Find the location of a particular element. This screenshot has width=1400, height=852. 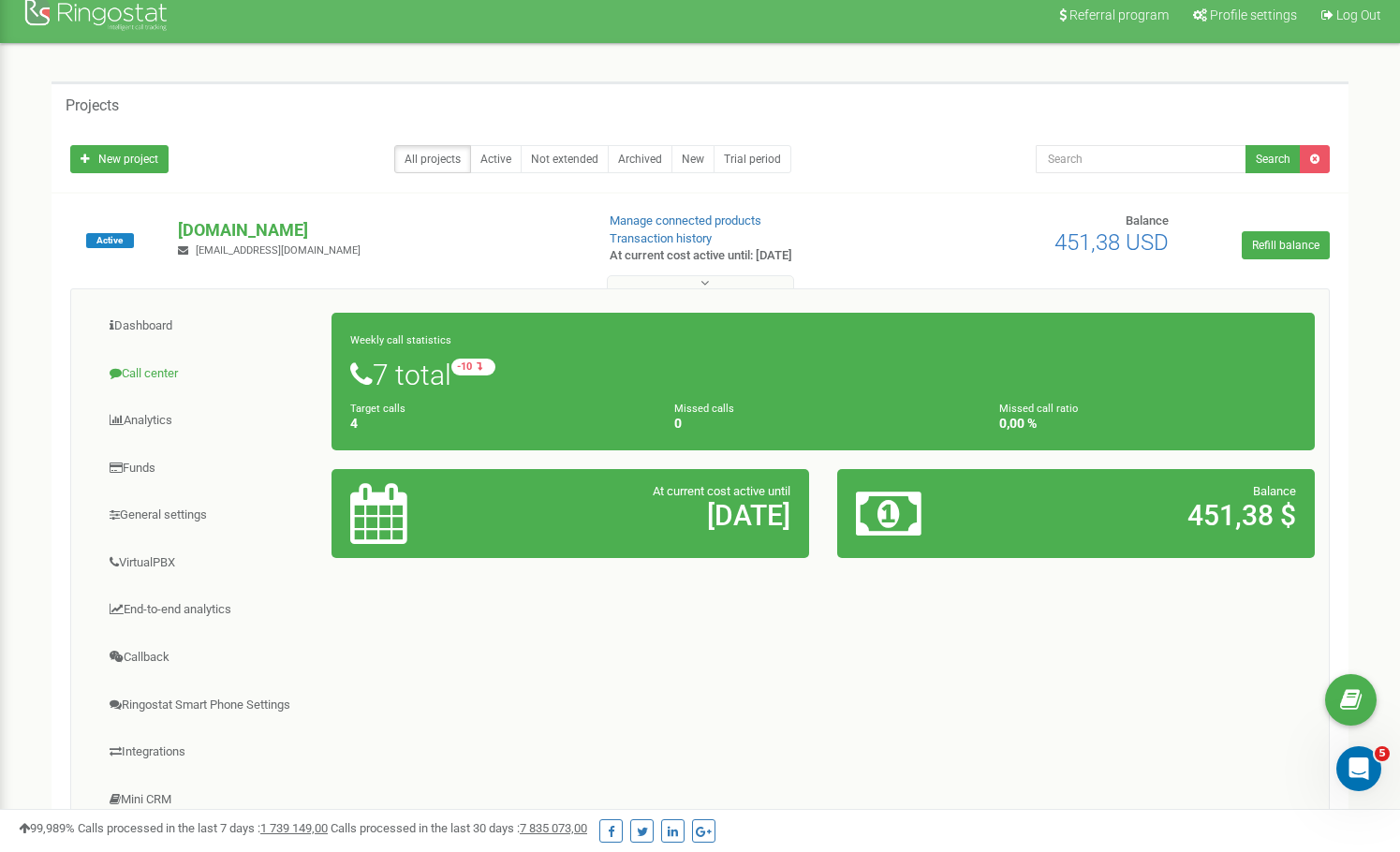

u: 1 739 149,00 is located at coordinates (294, 827).